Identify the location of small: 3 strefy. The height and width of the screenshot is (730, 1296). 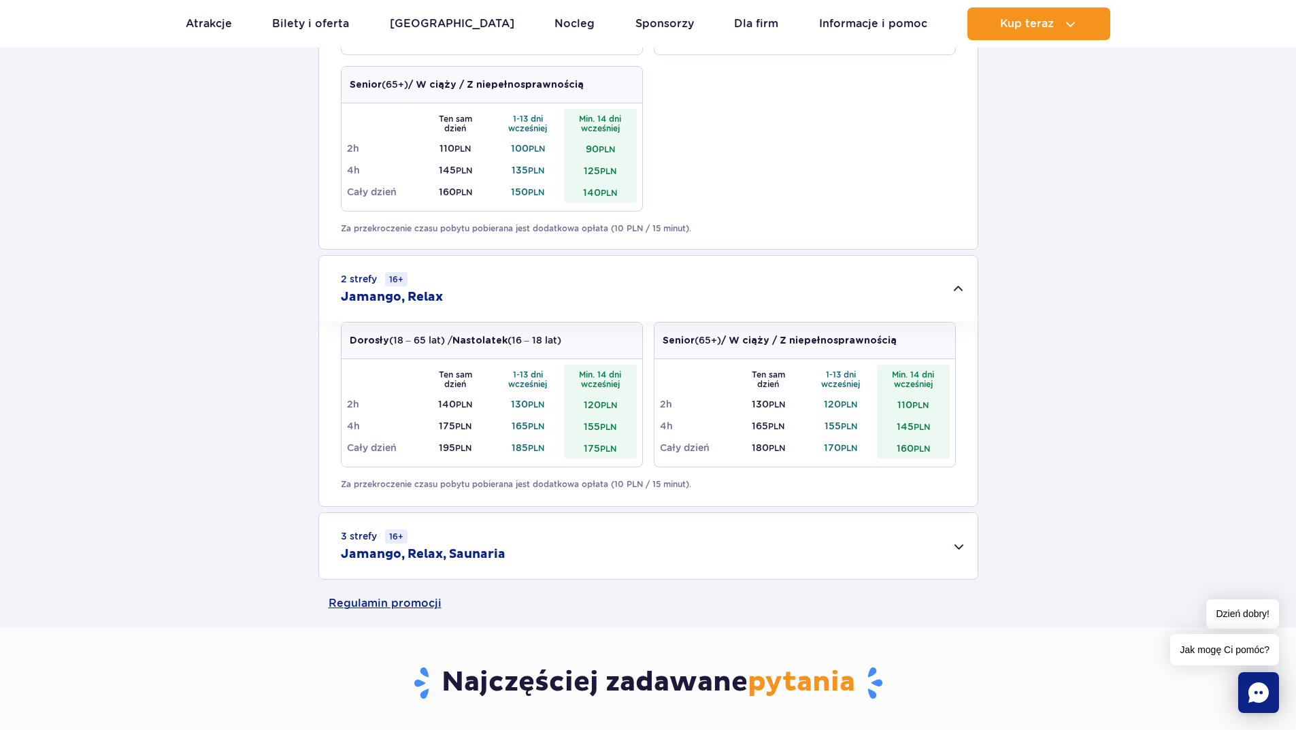
(374, 536).